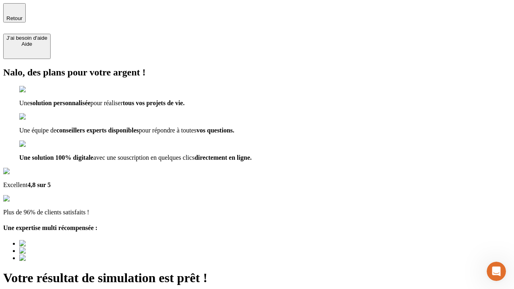 The width and height of the screenshot is (514, 289). I want to click on span: tous vos projets de vie., so click(154, 103).